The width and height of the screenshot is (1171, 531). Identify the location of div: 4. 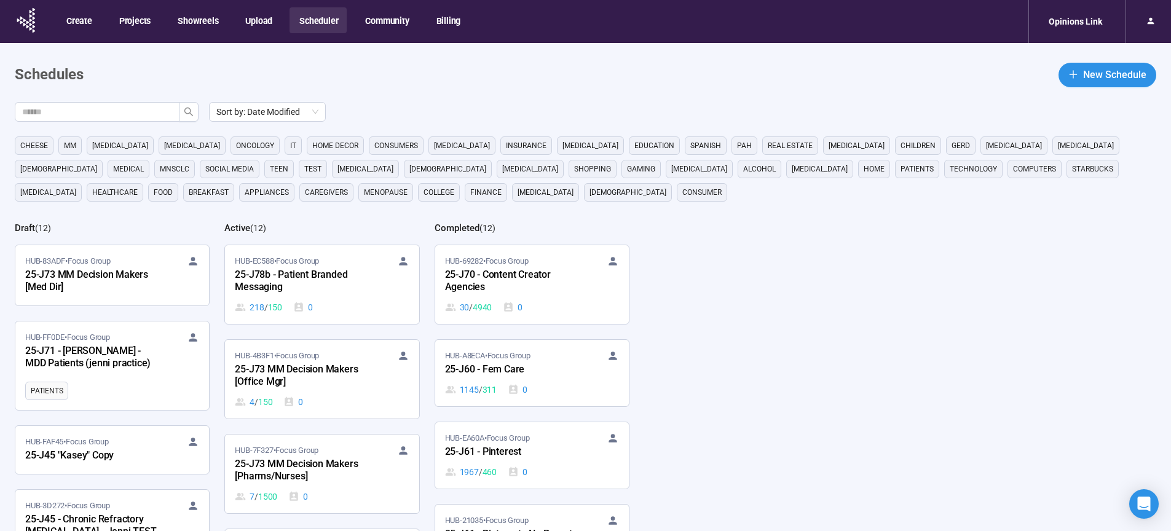
(253, 402).